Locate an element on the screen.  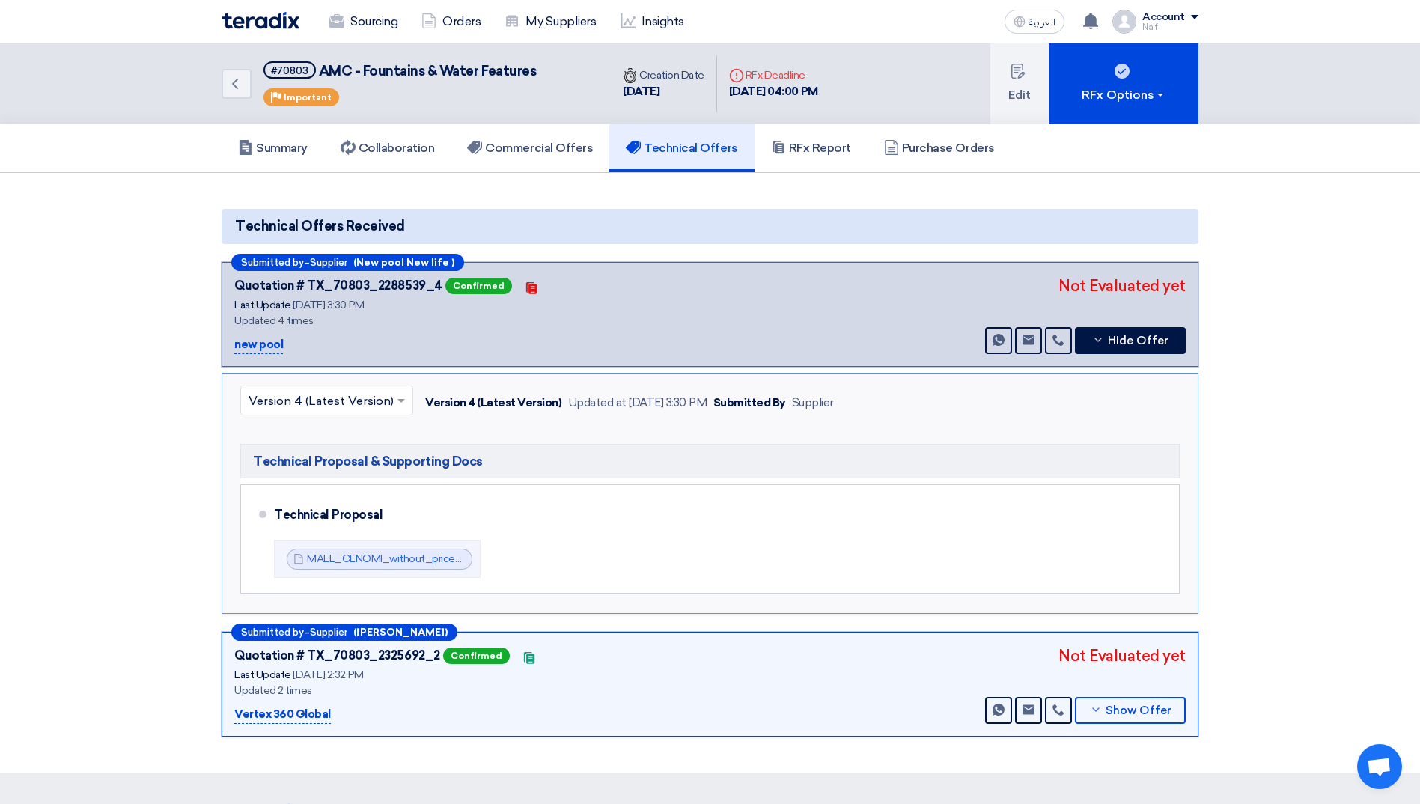
div: Updated 2 times is located at coordinates (422, 690).